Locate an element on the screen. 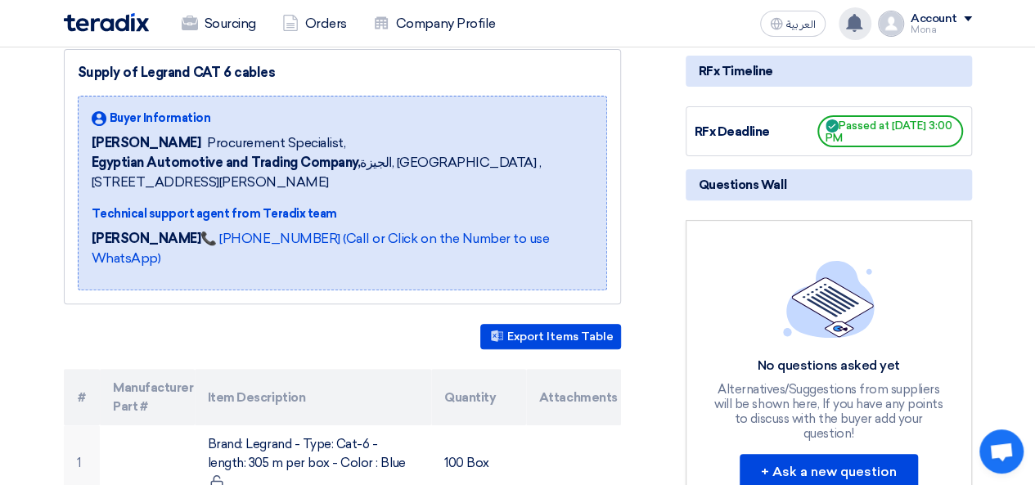  div: Alternatives/Suggestions from suppliers will be shown here, If you have any points to discuss wit... is located at coordinates (829, 412).